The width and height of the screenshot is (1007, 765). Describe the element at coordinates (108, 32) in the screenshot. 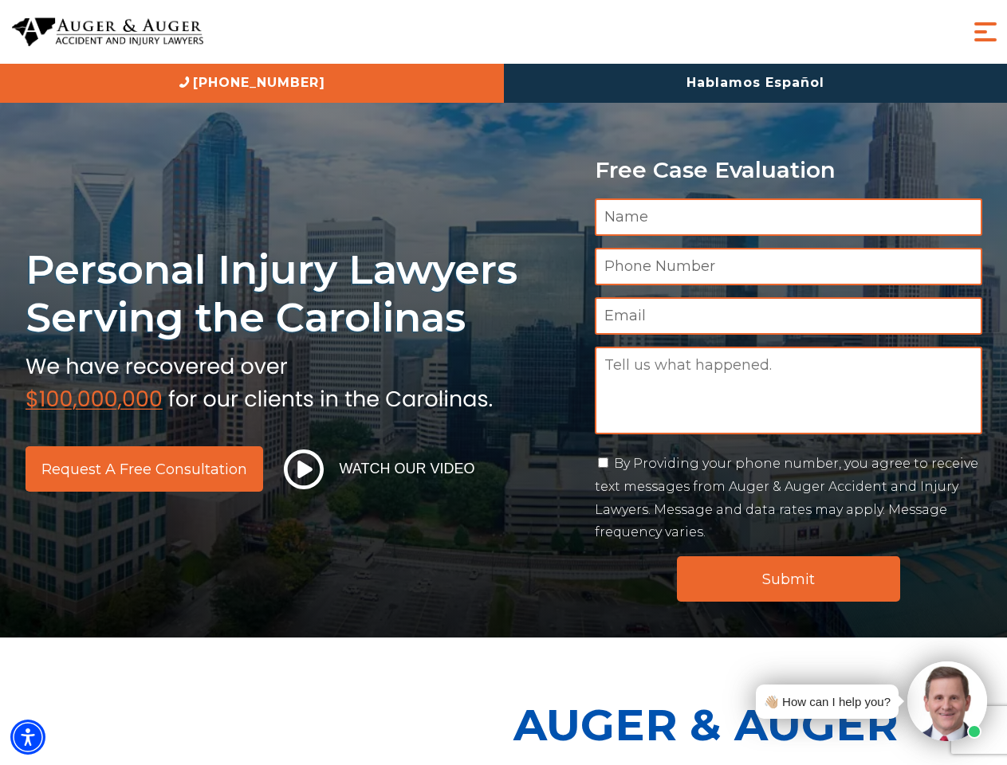

I see `img: Auger & Auger Accident and Injury Lawyers Logo` at that location.